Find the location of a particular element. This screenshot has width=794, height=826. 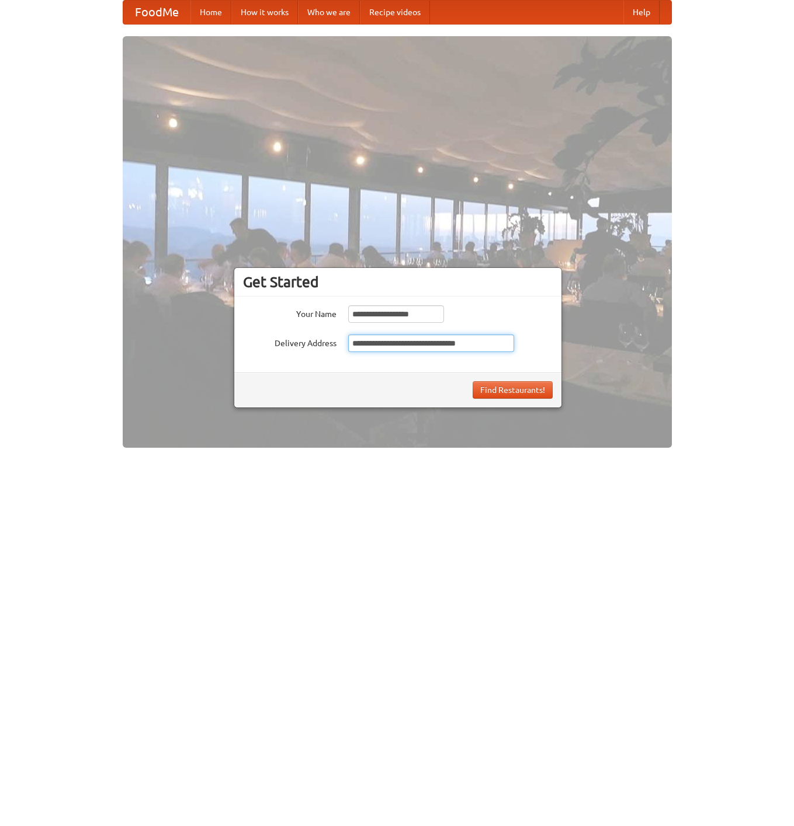

a: How it works is located at coordinates (265, 12).